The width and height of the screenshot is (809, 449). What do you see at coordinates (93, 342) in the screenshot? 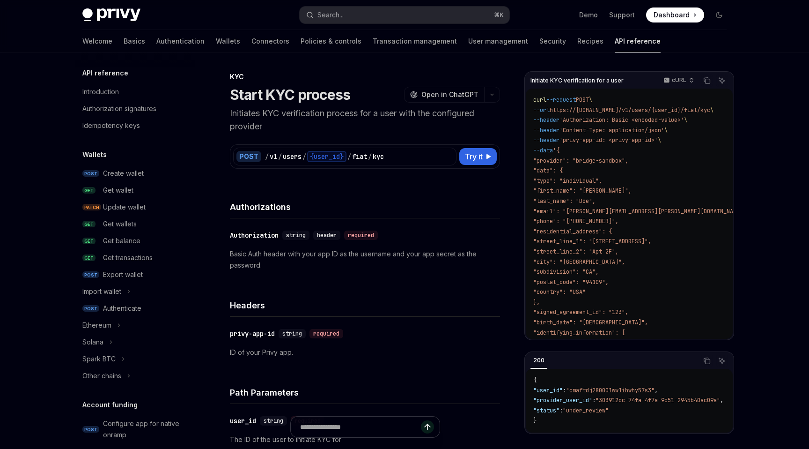
I see `div: Solana` at bounding box center [93, 342].